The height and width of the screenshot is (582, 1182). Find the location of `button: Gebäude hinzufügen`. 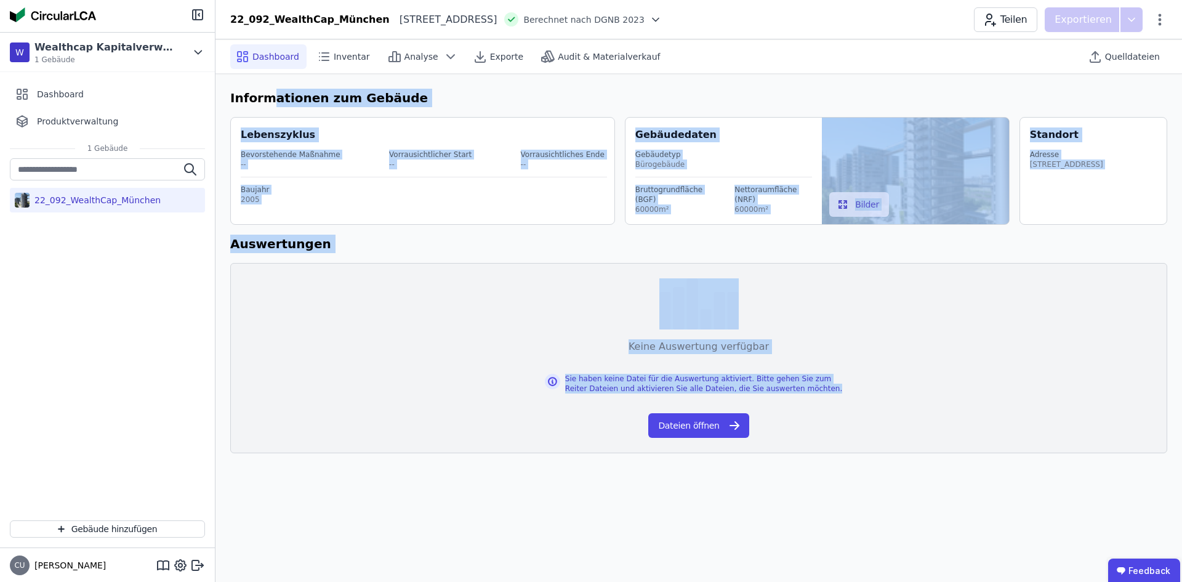

button: Gebäude hinzufügen is located at coordinates (107, 529).